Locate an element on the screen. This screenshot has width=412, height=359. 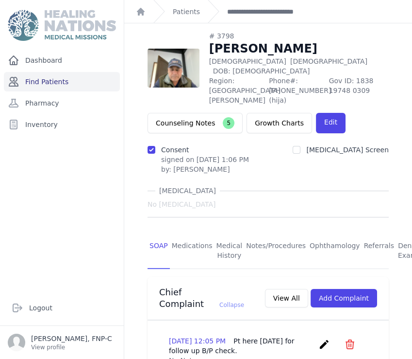
label: Consent is located at coordinates (175, 150).